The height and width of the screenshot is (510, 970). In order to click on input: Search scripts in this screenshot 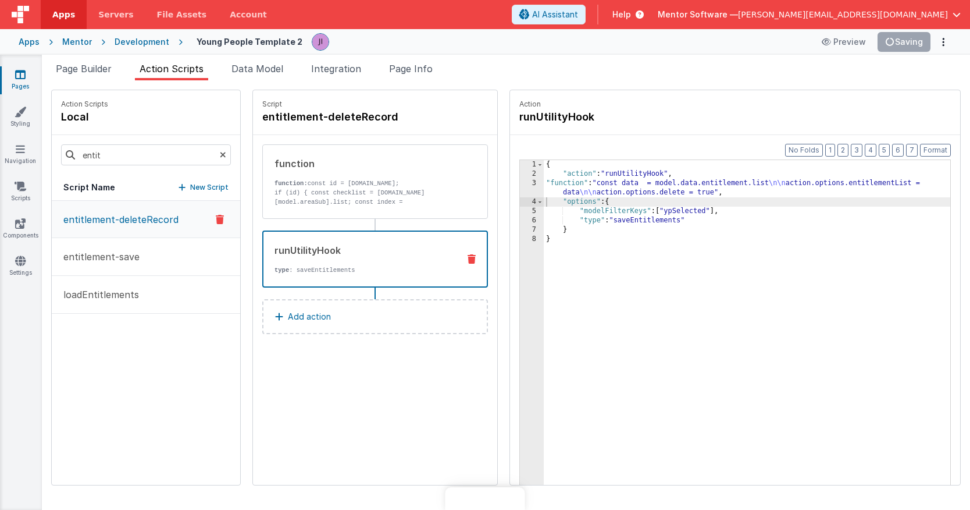, I will do `click(146, 155)`.